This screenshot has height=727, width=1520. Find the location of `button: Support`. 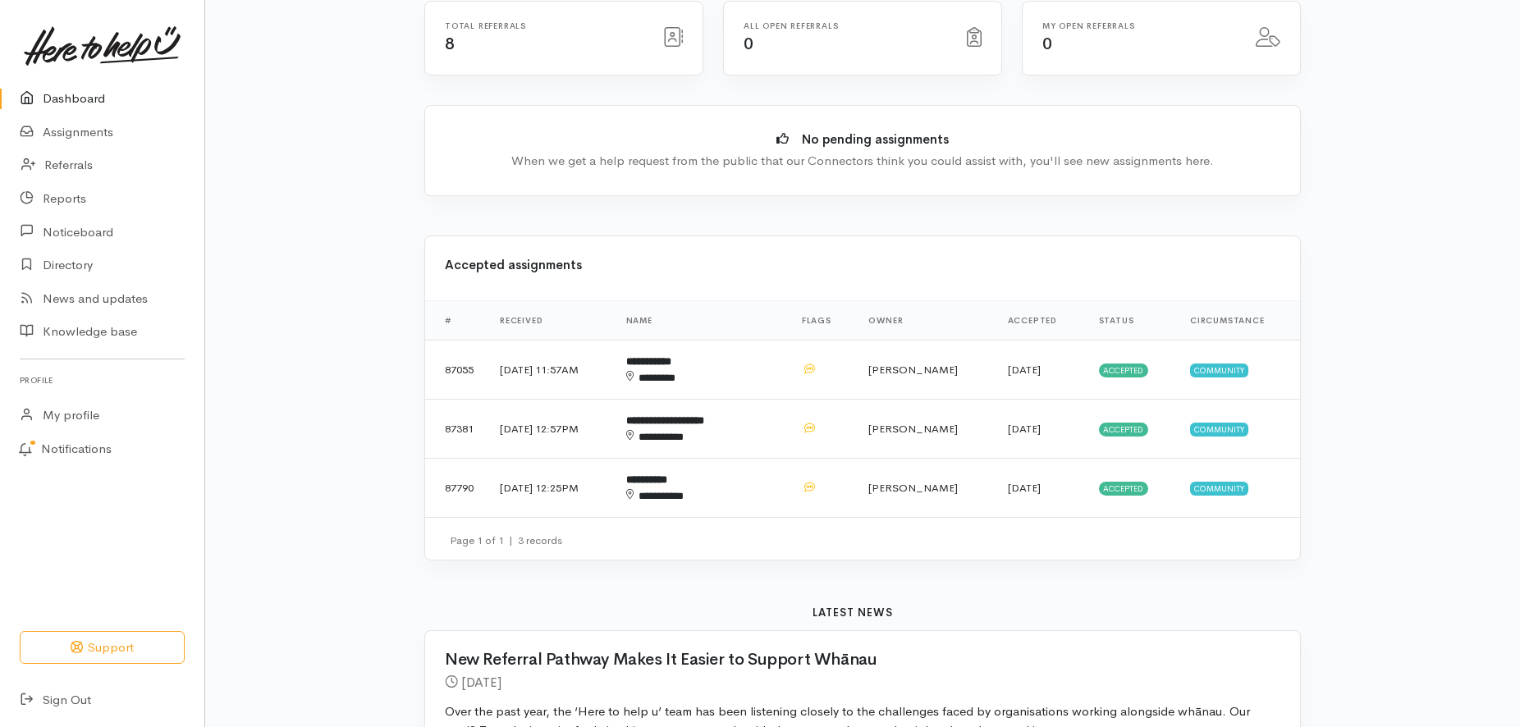

button: Support is located at coordinates (102, 648).